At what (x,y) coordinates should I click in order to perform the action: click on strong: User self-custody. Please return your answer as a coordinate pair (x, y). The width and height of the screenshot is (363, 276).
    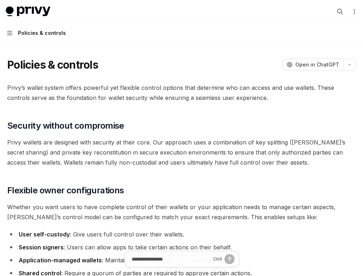
    Looking at the image, I should click on (44, 234).